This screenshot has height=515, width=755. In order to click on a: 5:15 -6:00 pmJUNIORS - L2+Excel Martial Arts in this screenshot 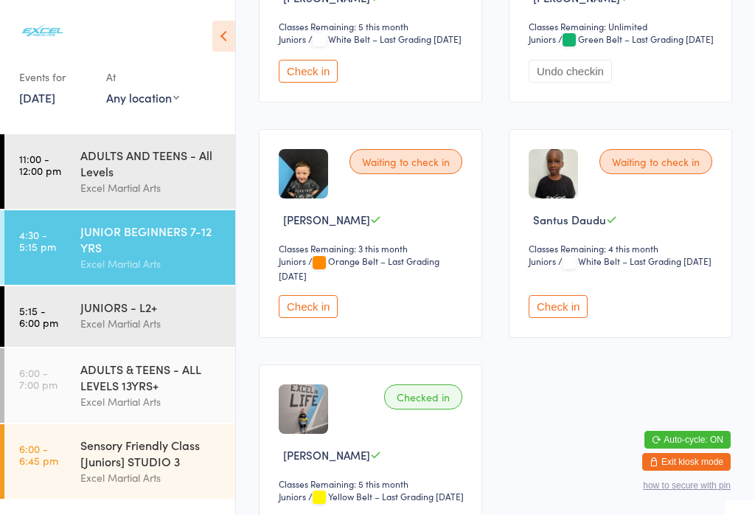, I will do `click(119, 316)`.